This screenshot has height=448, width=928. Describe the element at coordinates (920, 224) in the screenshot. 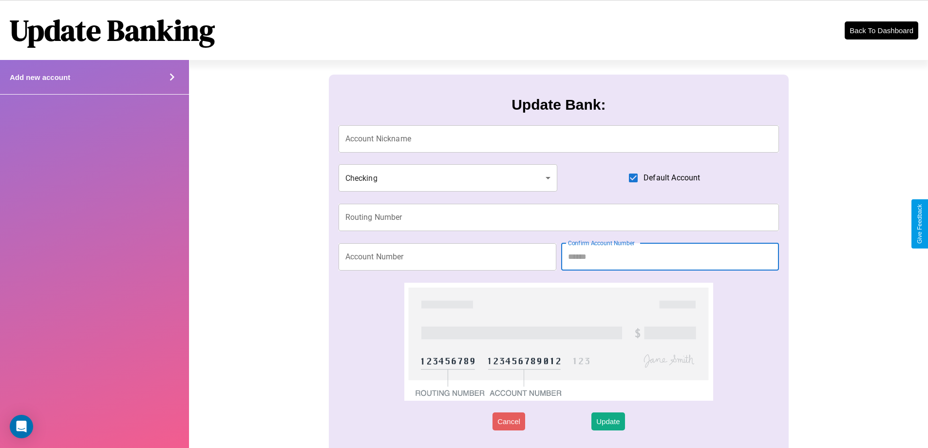

I see `div: Give Feedback` at that location.